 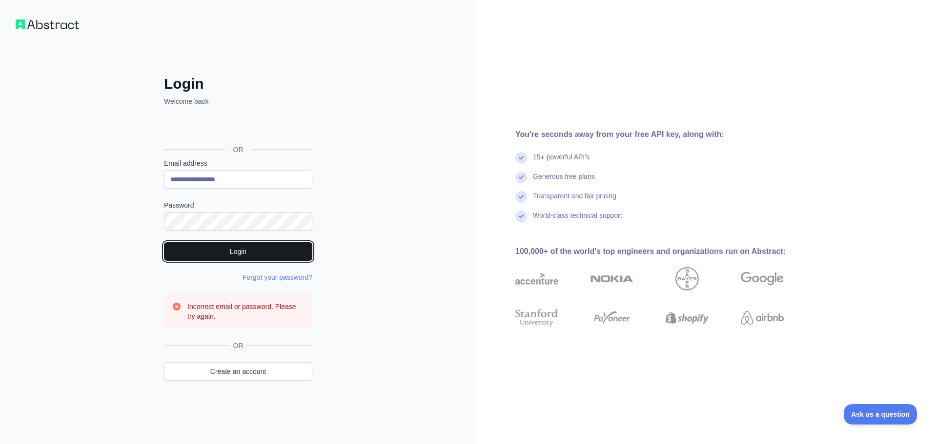 What do you see at coordinates (561, 162) in the screenshot?
I see `div: 15+ powerful API's` at bounding box center [561, 162].